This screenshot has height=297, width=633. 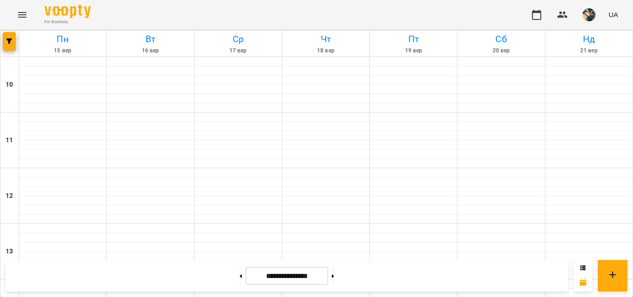 What do you see at coordinates (68, 11) in the screenshot?
I see `img: Voopty Logo` at bounding box center [68, 11].